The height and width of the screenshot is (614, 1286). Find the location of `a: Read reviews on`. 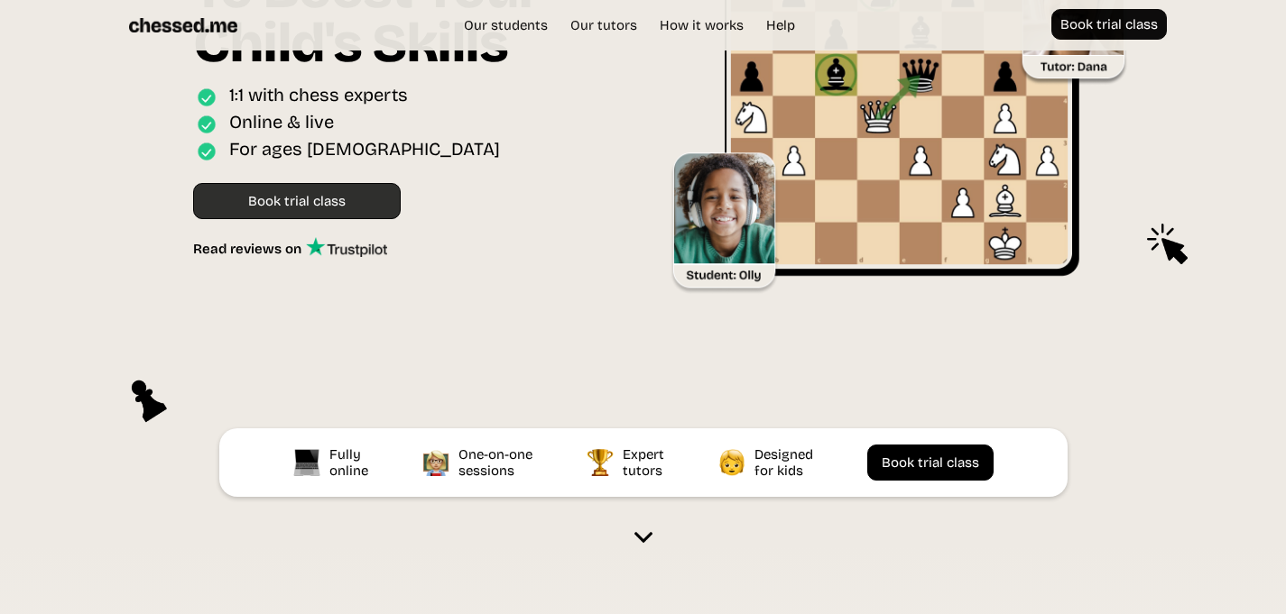

a: Read reviews on is located at coordinates (290, 247).